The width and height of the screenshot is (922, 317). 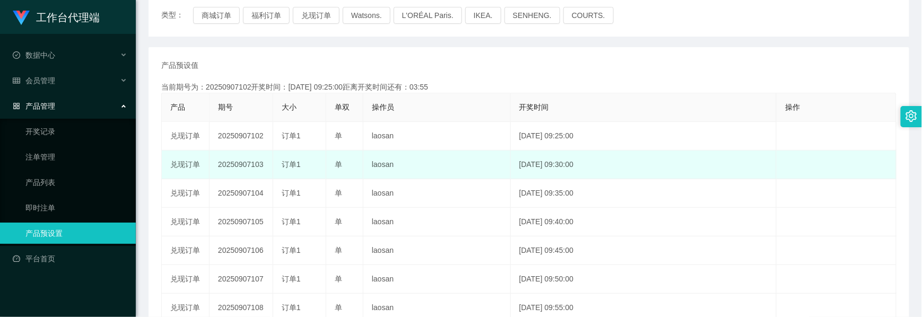 I want to click on span: 期号, so click(x=225, y=107).